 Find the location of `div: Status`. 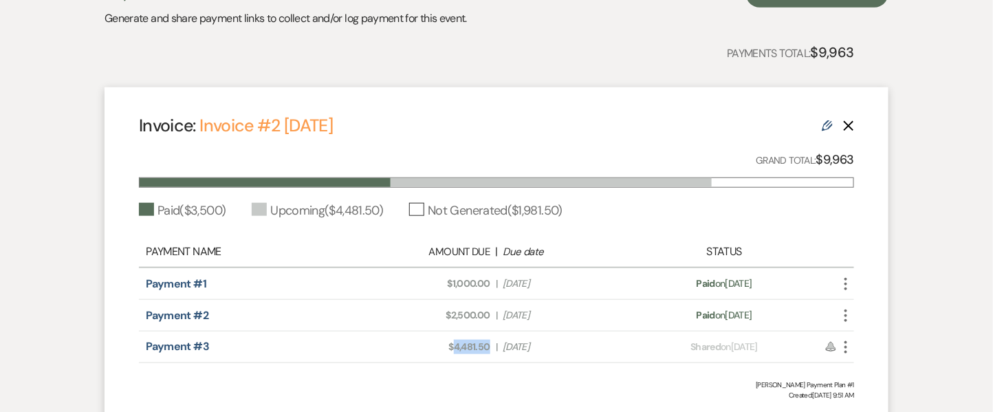

div: Status is located at coordinates (724, 252).